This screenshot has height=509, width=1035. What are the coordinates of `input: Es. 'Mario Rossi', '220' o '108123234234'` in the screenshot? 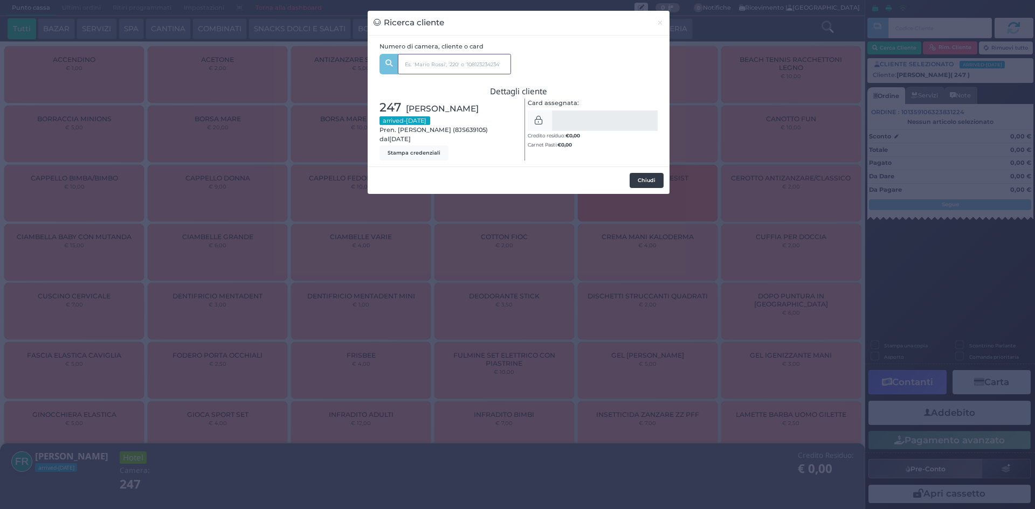 It's located at (454, 64).